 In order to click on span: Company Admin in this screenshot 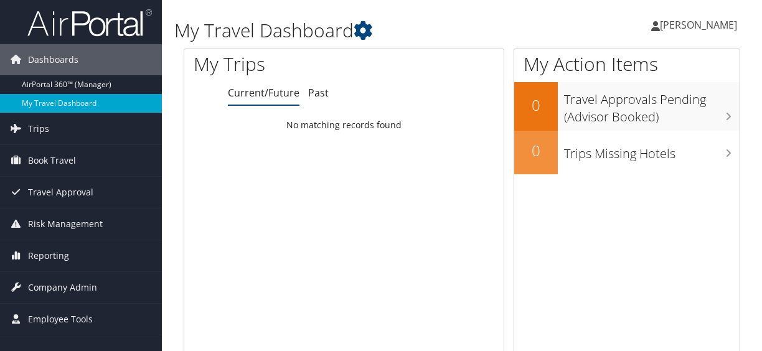, I will do `click(62, 287)`.